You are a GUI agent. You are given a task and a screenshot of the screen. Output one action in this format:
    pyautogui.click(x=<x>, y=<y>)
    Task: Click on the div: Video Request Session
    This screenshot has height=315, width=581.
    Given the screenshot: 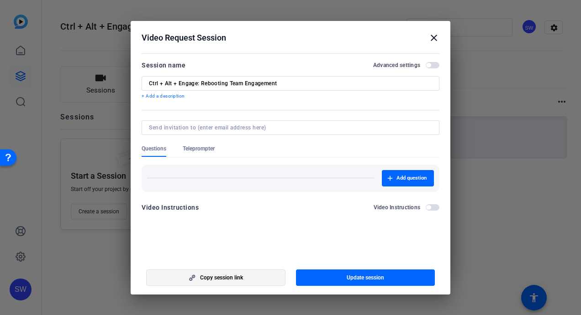 What is the action you would take?
    pyautogui.click(x=290, y=38)
    